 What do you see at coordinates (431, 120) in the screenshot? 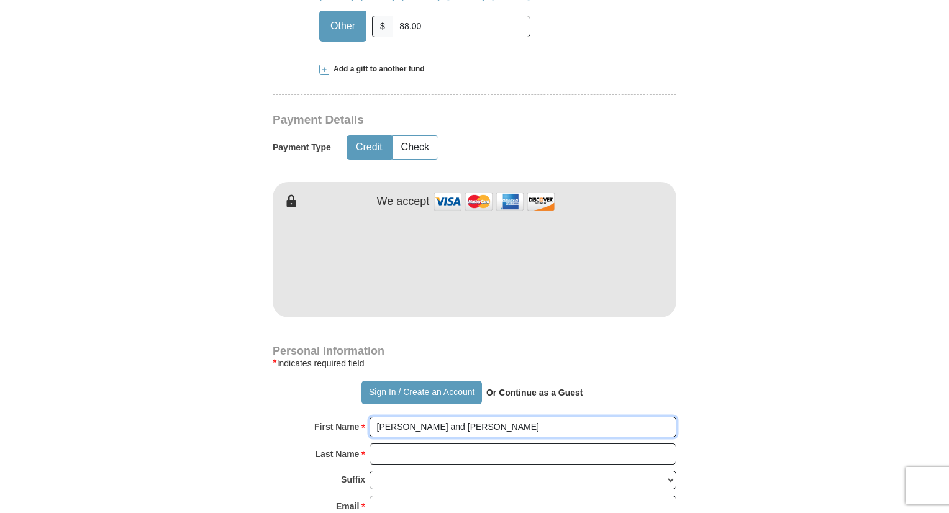
I see `h3: Payment Details` at bounding box center [431, 120].